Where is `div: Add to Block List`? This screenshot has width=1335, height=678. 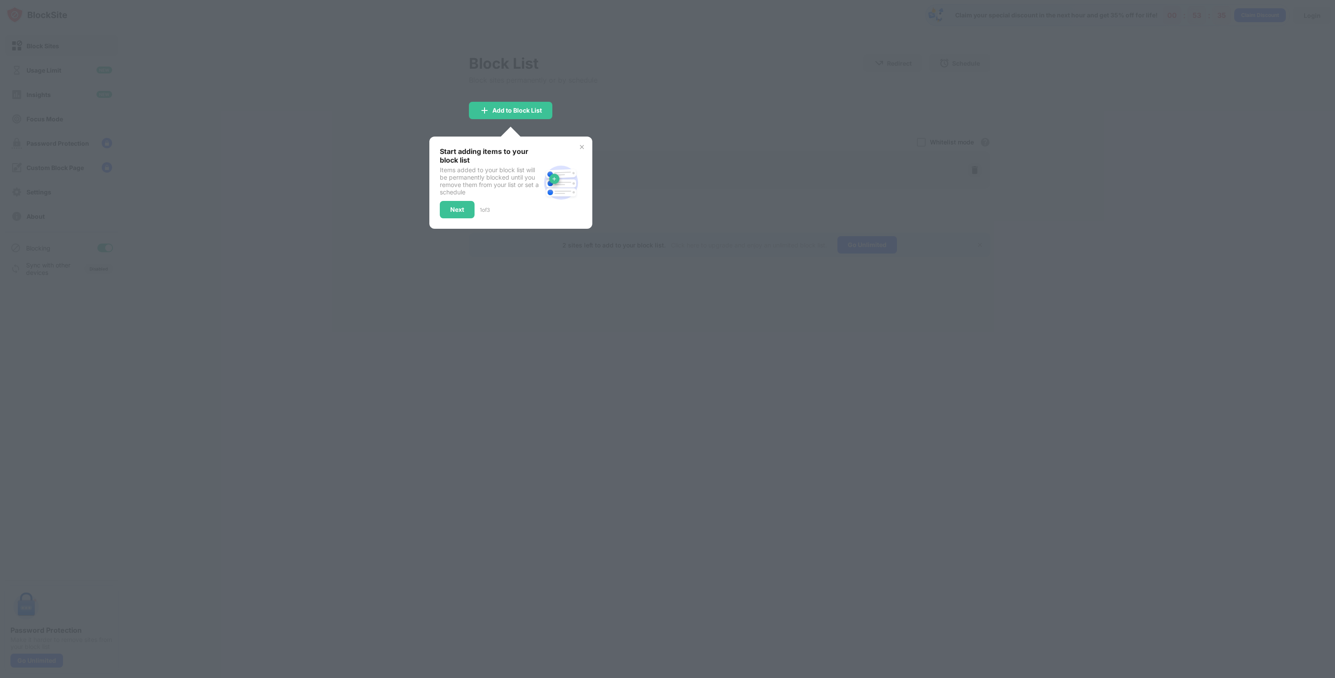
div: Add to Block List is located at coordinates (517, 110).